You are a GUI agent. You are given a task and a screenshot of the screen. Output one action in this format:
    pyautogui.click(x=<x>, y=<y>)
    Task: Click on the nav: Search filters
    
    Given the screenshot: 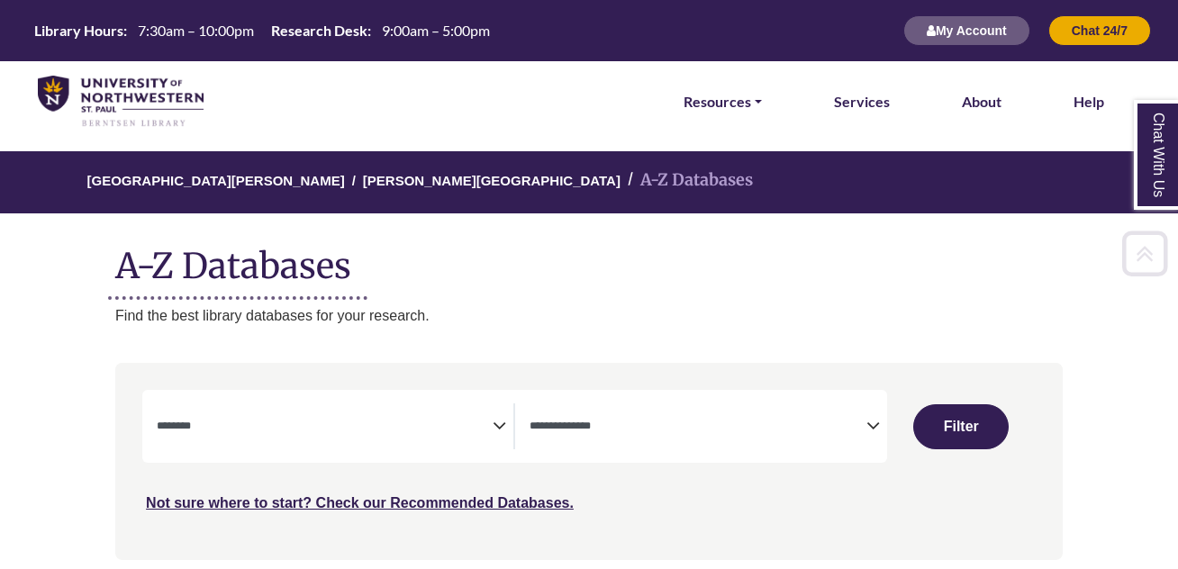 What is the action you would take?
    pyautogui.click(x=589, y=461)
    